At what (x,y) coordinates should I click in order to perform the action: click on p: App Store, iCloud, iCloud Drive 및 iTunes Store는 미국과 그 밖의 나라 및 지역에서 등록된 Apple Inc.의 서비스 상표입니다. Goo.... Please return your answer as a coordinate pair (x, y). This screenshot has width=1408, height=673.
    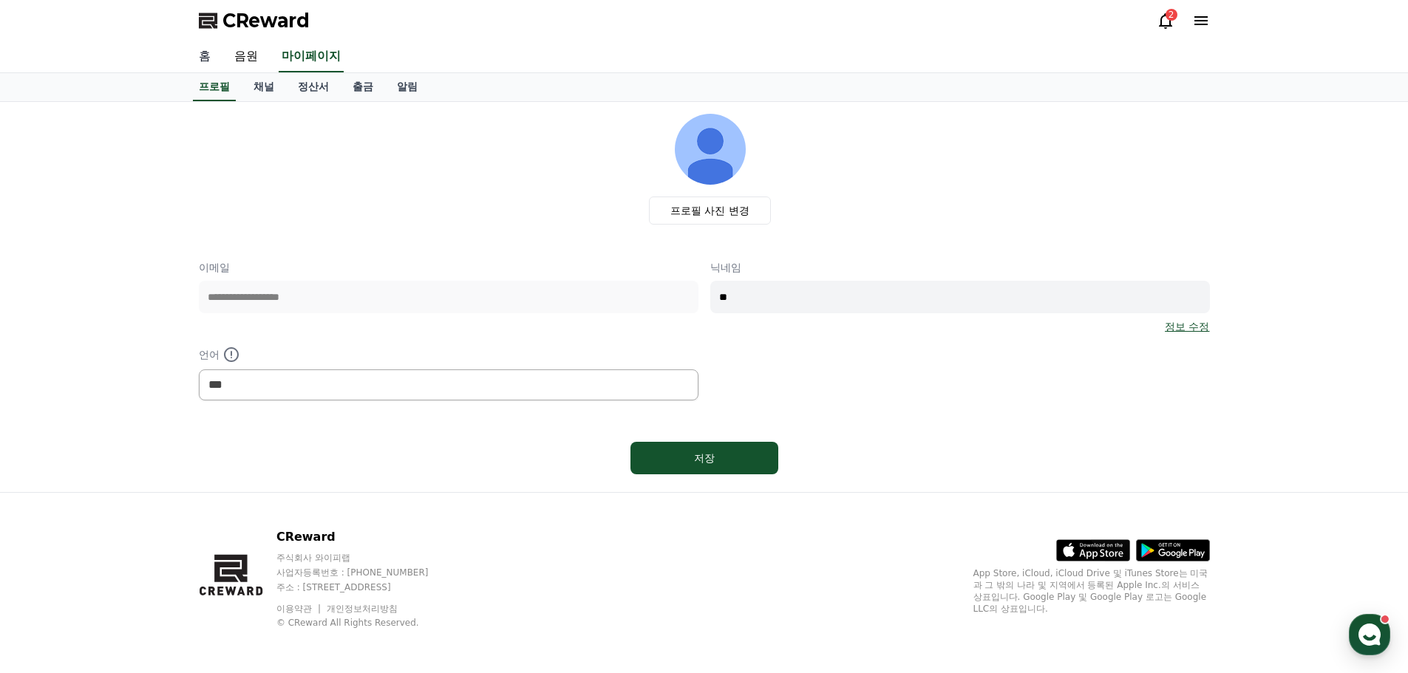
    Looking at the image, I should click on (1091, 591).